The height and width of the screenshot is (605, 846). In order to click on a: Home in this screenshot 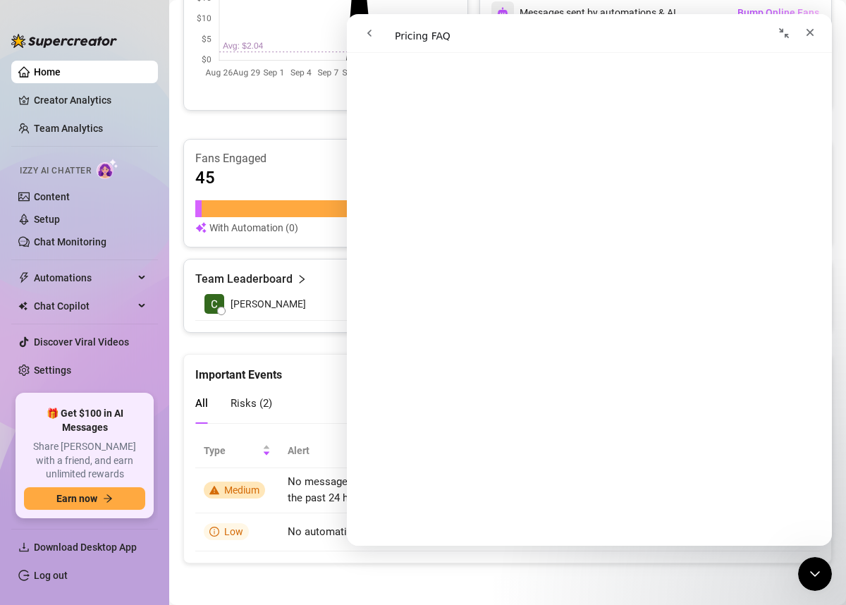, I will do `click(47, 72)`.